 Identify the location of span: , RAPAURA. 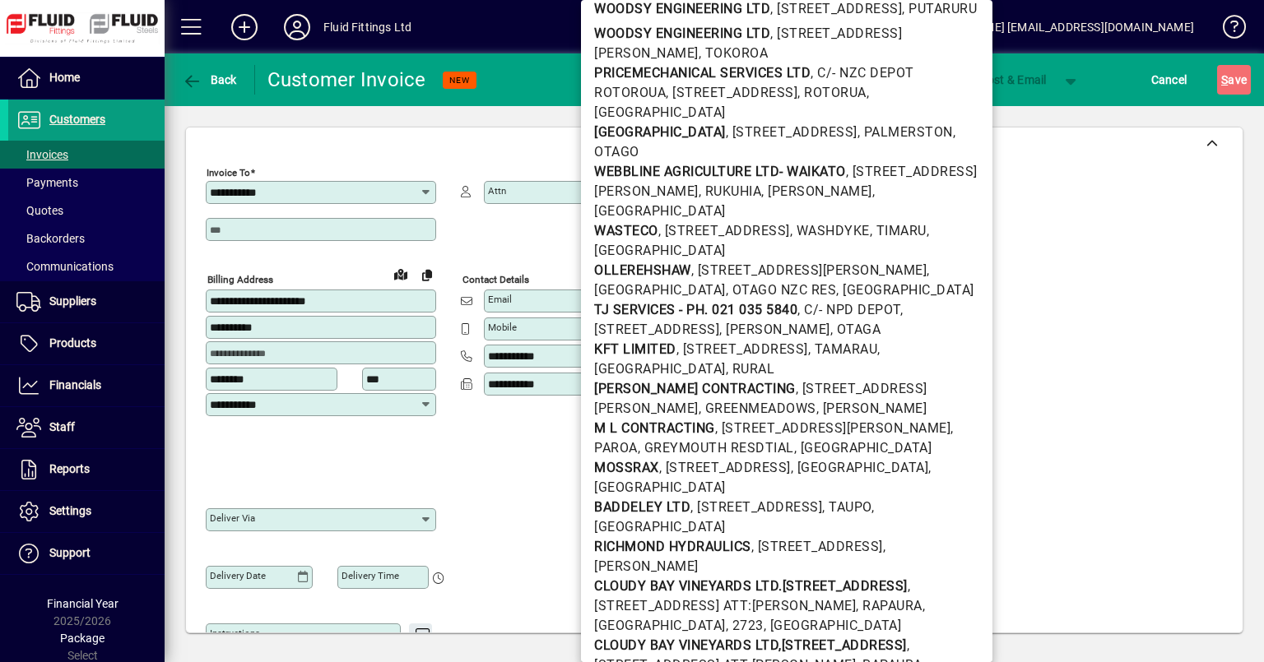
(889, 606).